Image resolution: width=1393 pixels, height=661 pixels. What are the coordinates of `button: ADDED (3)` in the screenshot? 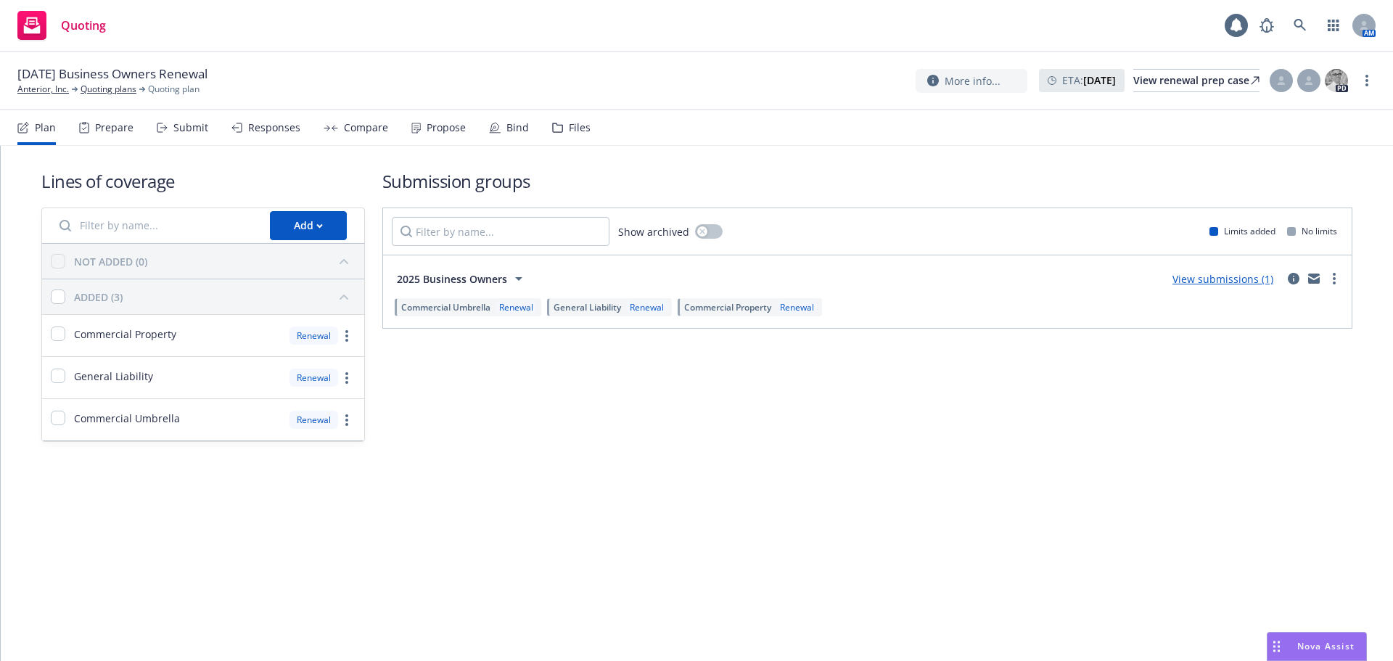 It's located at (215, 297).